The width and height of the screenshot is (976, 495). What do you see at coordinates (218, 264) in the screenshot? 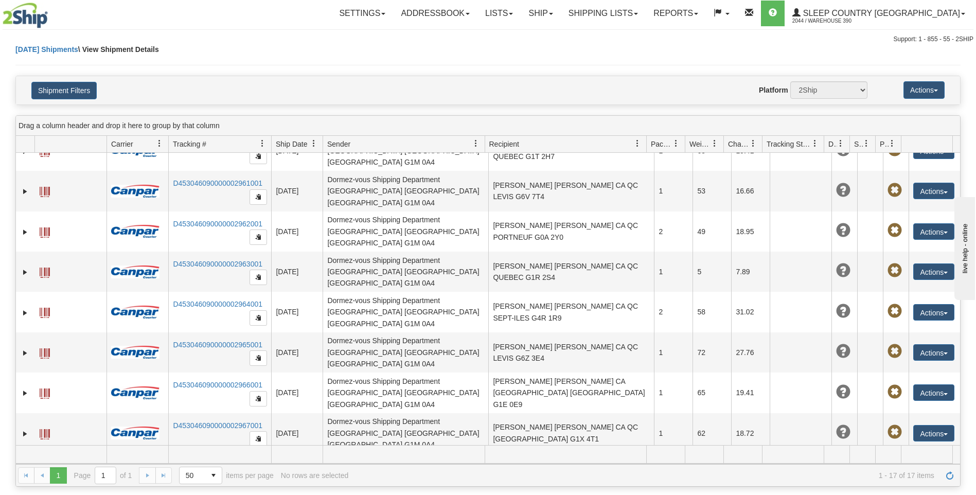
I see `a: D453046090000002963001` at bounding box center [218, 264].